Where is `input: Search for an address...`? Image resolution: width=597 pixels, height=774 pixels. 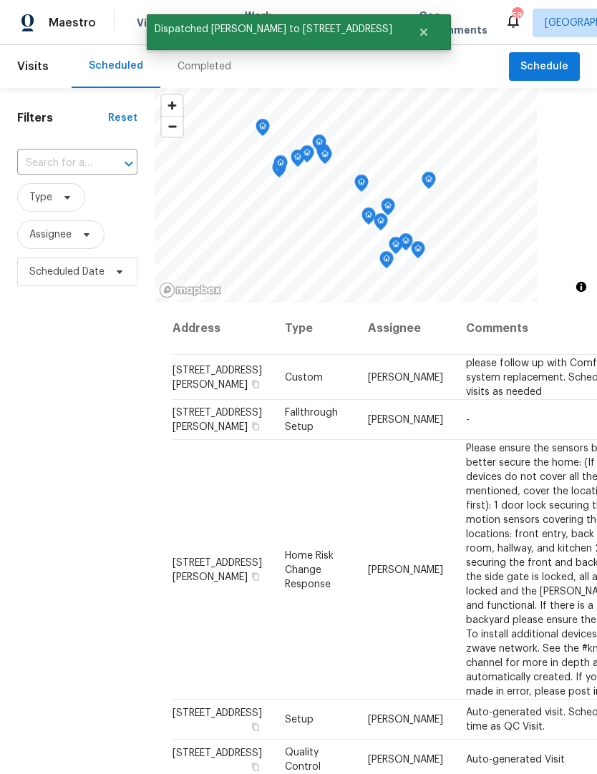 input: Search for an address... is located at coordinates (57, 163).